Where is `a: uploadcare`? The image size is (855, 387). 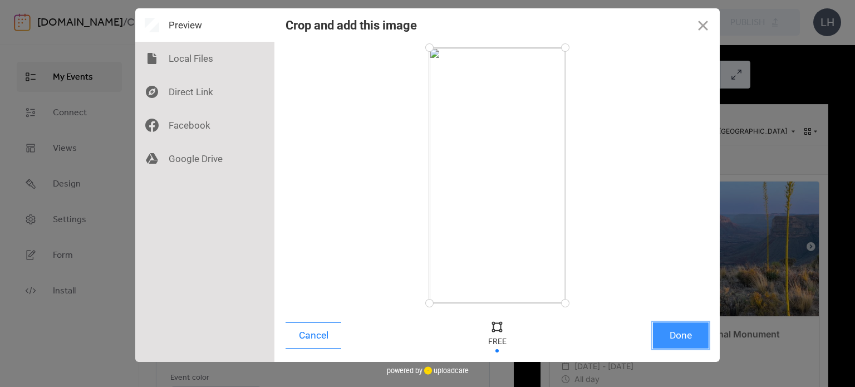 a: uploadcare is located at coordinates (445, 370).